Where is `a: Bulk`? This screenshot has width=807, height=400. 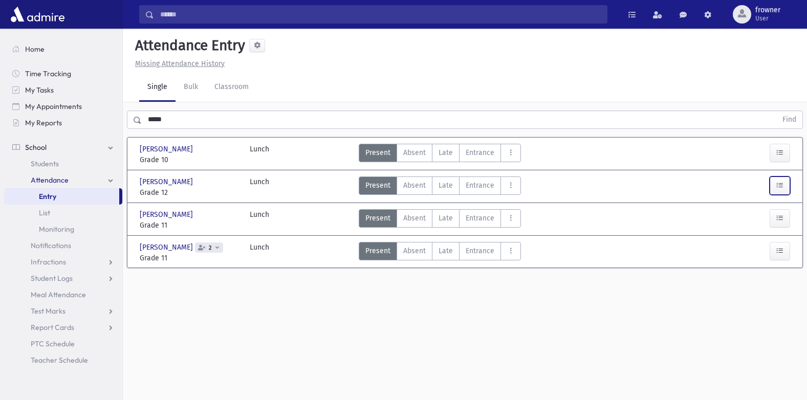
a: Bulk is located at coordinates (191, 87).